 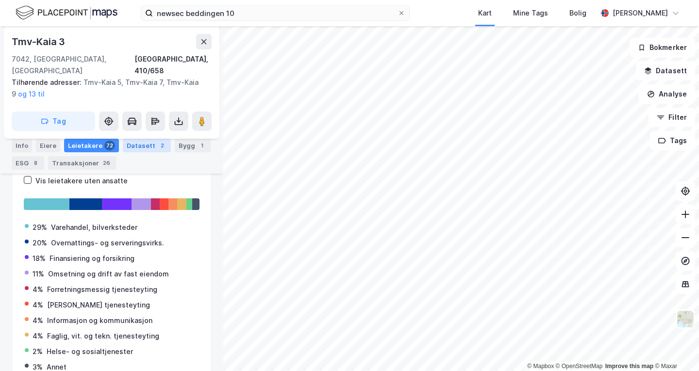 What do you see at coordinates (39, 42) in the screenshot?
I see `div: Tmv-Kaia 3` at bounding box center [39, 42].